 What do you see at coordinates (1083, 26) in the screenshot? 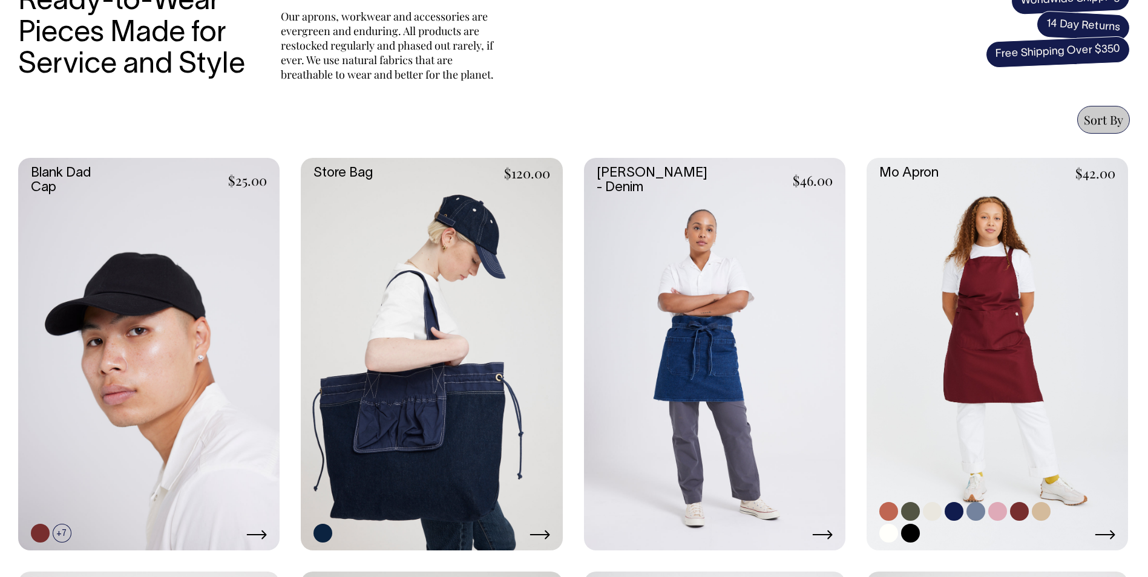
I see `span: 14 Day Returns` at bounding box center [1083, 26].